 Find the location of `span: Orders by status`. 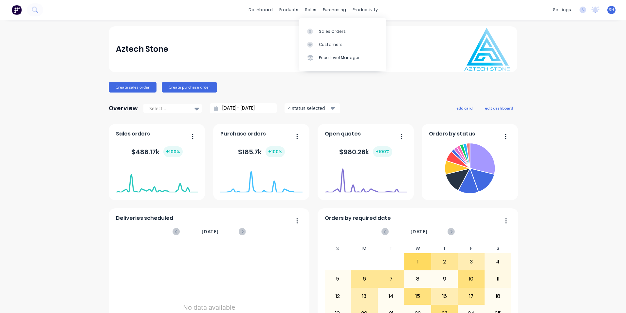

span: Orders by status is located at coordinates (452, 134).